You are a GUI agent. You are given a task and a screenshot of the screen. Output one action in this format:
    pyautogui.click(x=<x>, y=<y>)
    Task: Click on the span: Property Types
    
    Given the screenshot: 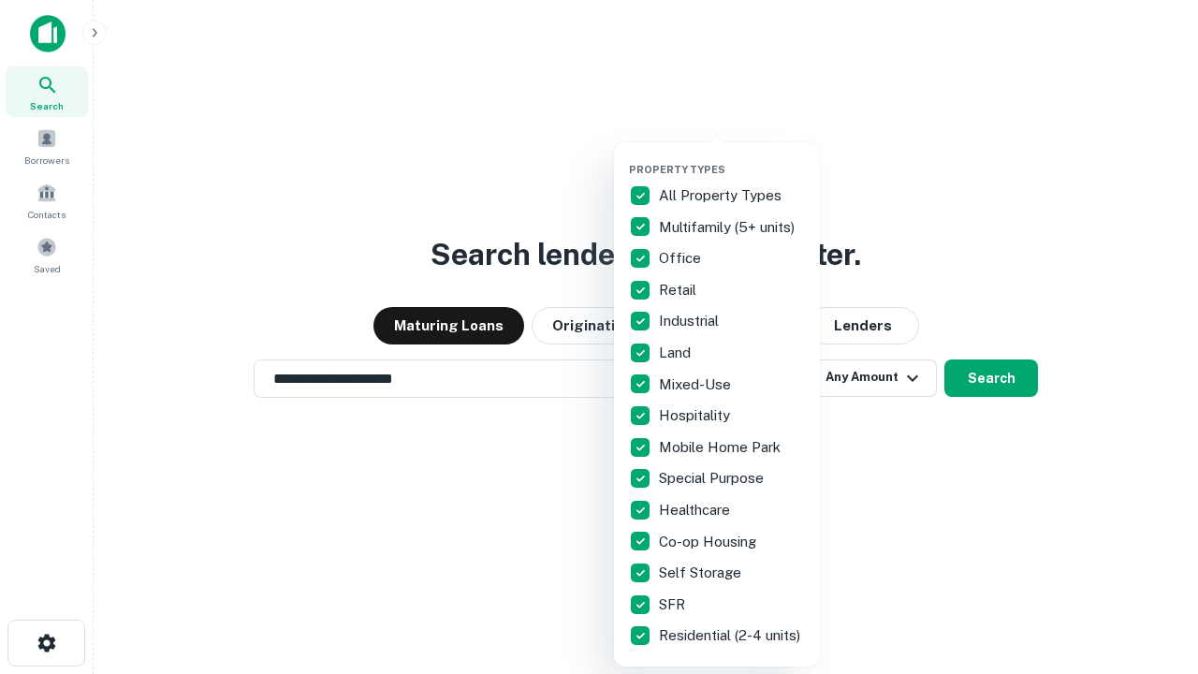 What is the action you would take?
    pyautogui.click(x=677, y=169)
    